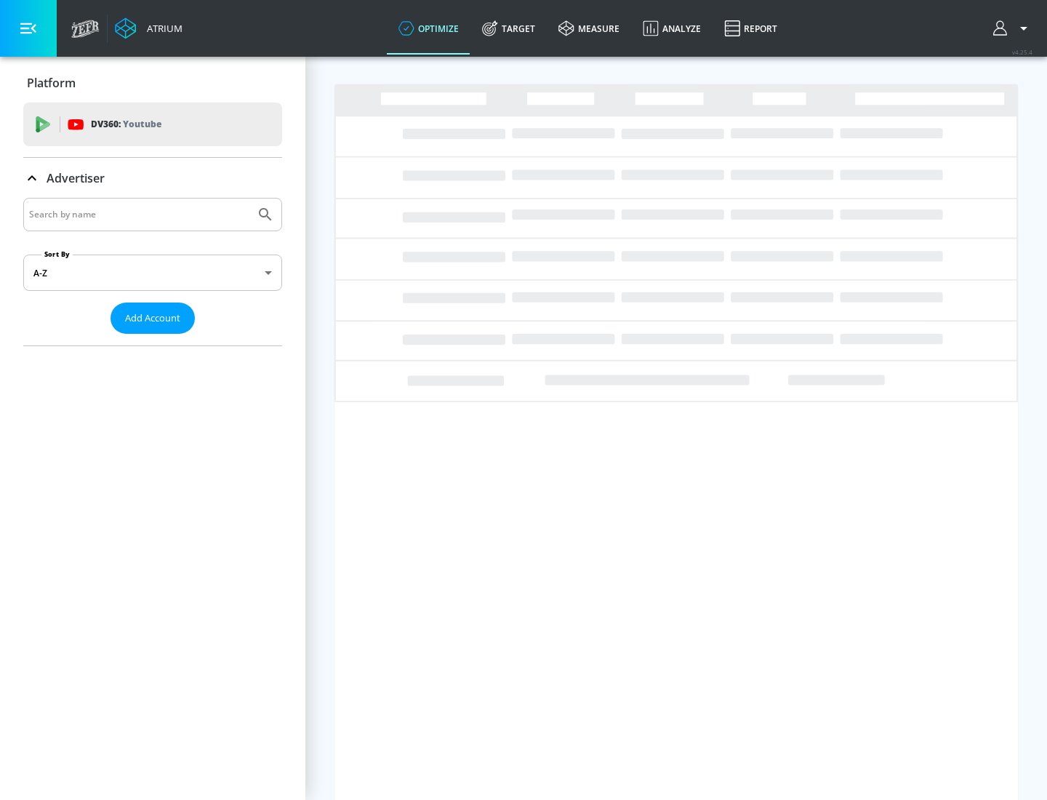 The height and width of the screenshot is (800, 1047). Describe the element at coordinates (153, 273) in the screenshot. I see `div: A-Z` at that location.